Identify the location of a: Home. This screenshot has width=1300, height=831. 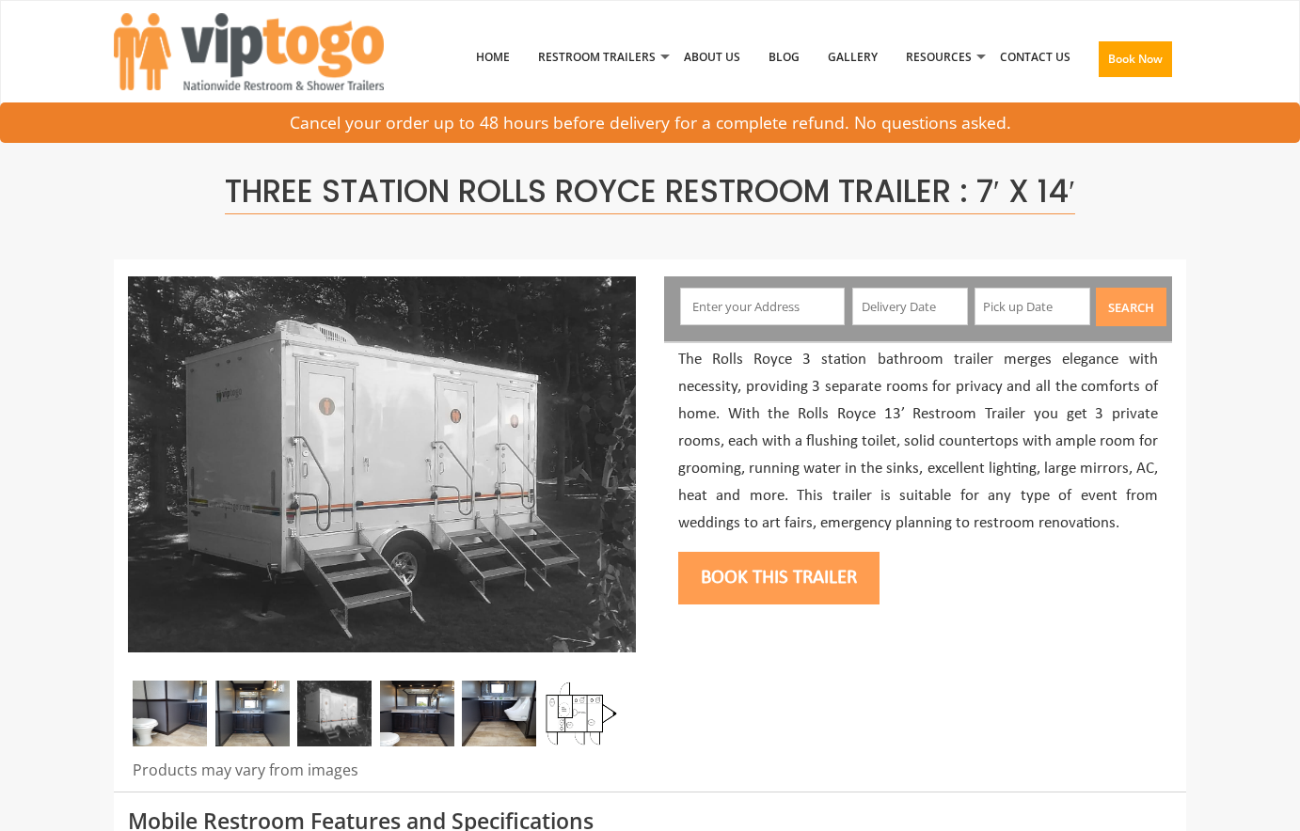
(493, 57).